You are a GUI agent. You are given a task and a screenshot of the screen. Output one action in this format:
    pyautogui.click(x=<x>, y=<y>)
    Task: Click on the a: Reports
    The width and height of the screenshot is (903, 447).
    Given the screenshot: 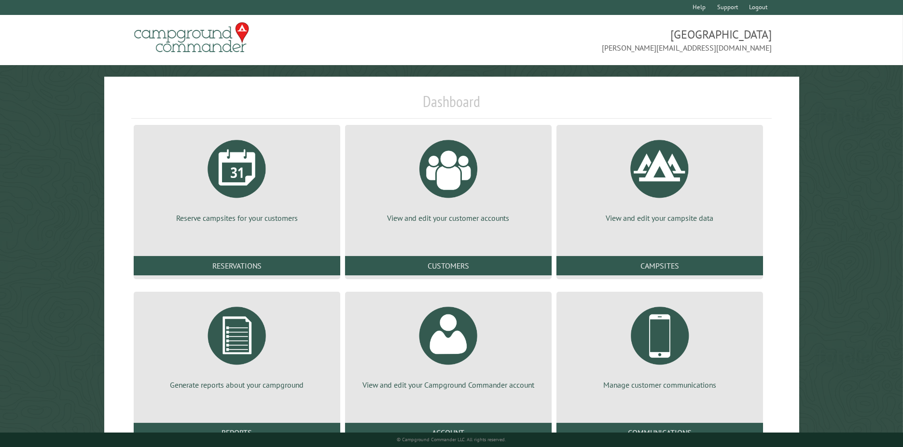 What is the action you would take?
    pyautogui.click(x=237, y=433)
    